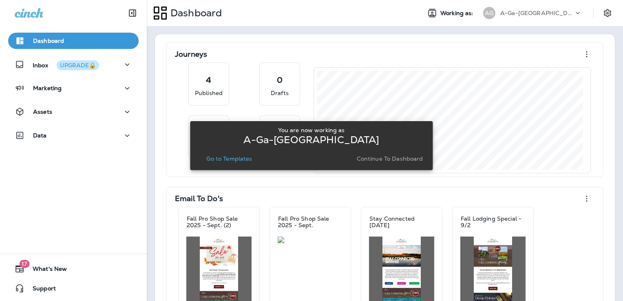 Image resolution: width=623 pixels, height=301 pixels. Describe the element at coordinates (24, 264) in the screenshot. I see `span: 17` at that location.